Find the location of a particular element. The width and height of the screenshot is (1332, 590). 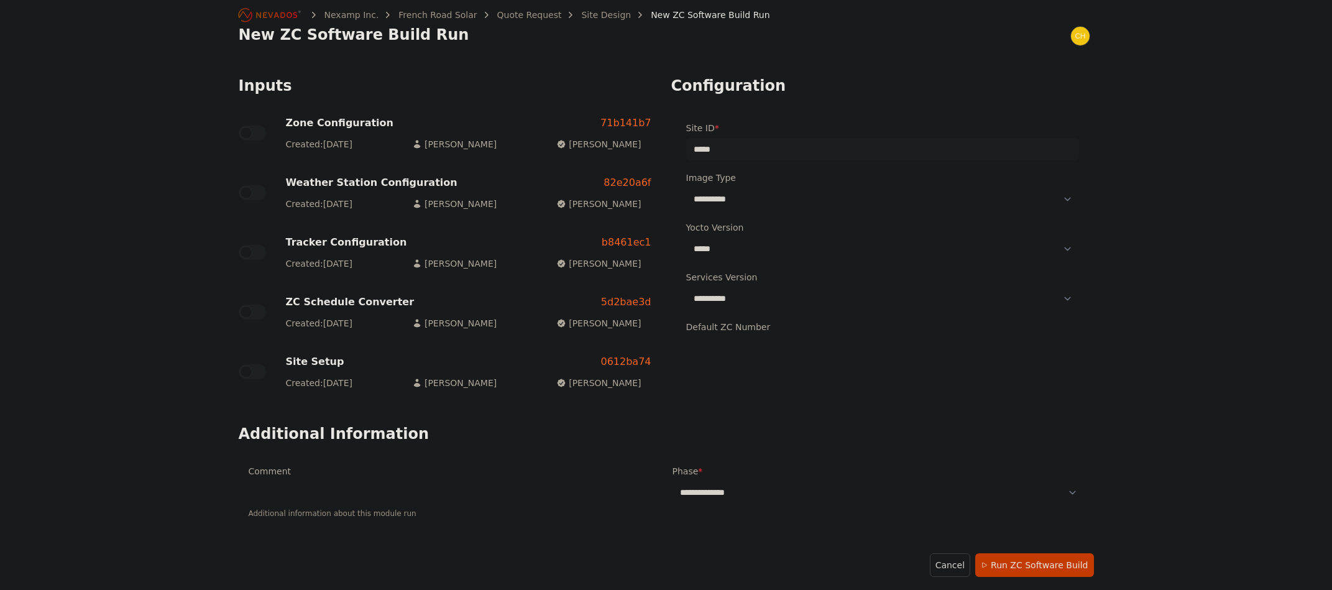

h2: Configuration is located at coordinates (883, 86).